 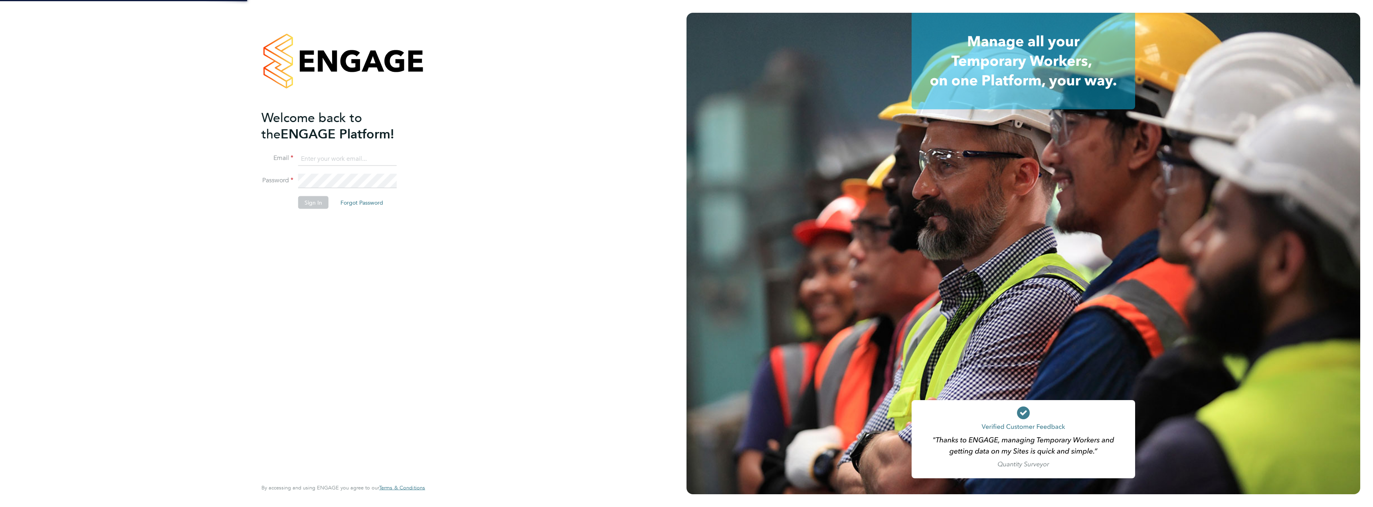 I want to click on input: Enter your work email..., so click(x=347, y=159).